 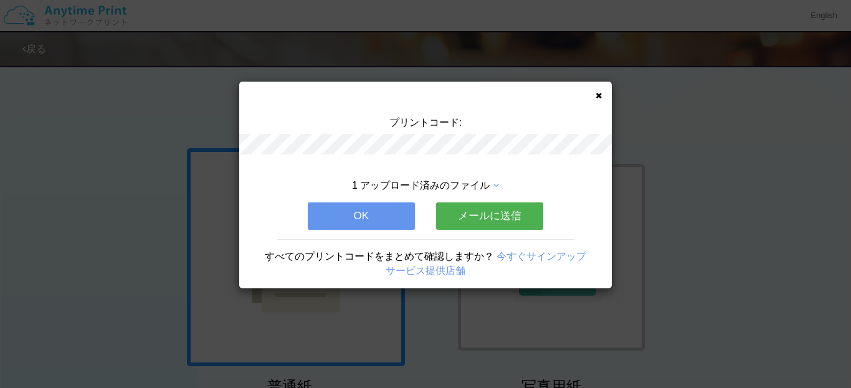 What do you see at coordinates (379, 256) in the screenshot?
I see `span: すべてのプリントコードをまとめて確認しますか？` at bounding box center [379, 256].